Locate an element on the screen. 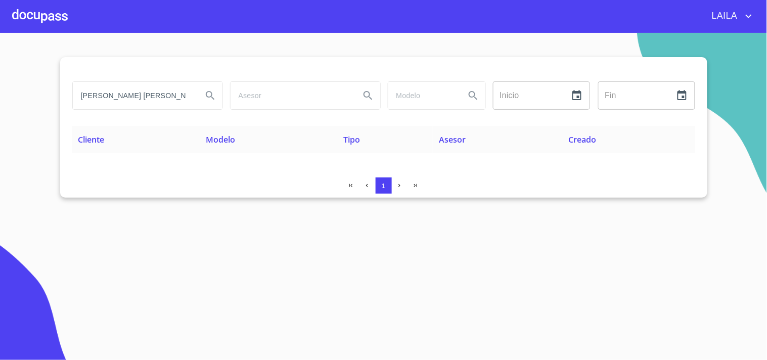  span: Asesor is located at coordinates (452, 140).